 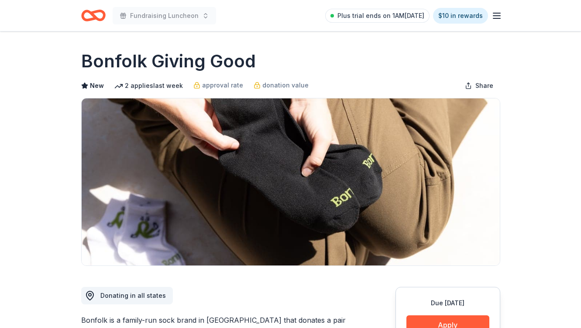 What do you see at coordinates (479, 86) in the screenshot?
I see `button: Share` at bounding box center [479, 86].